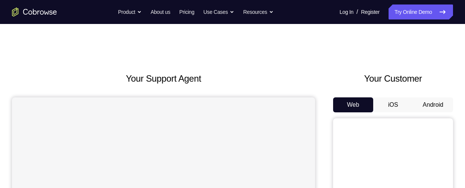 The width and height of the screenshot is (465, 188). I want to click on button: Product, so click(130, 12).